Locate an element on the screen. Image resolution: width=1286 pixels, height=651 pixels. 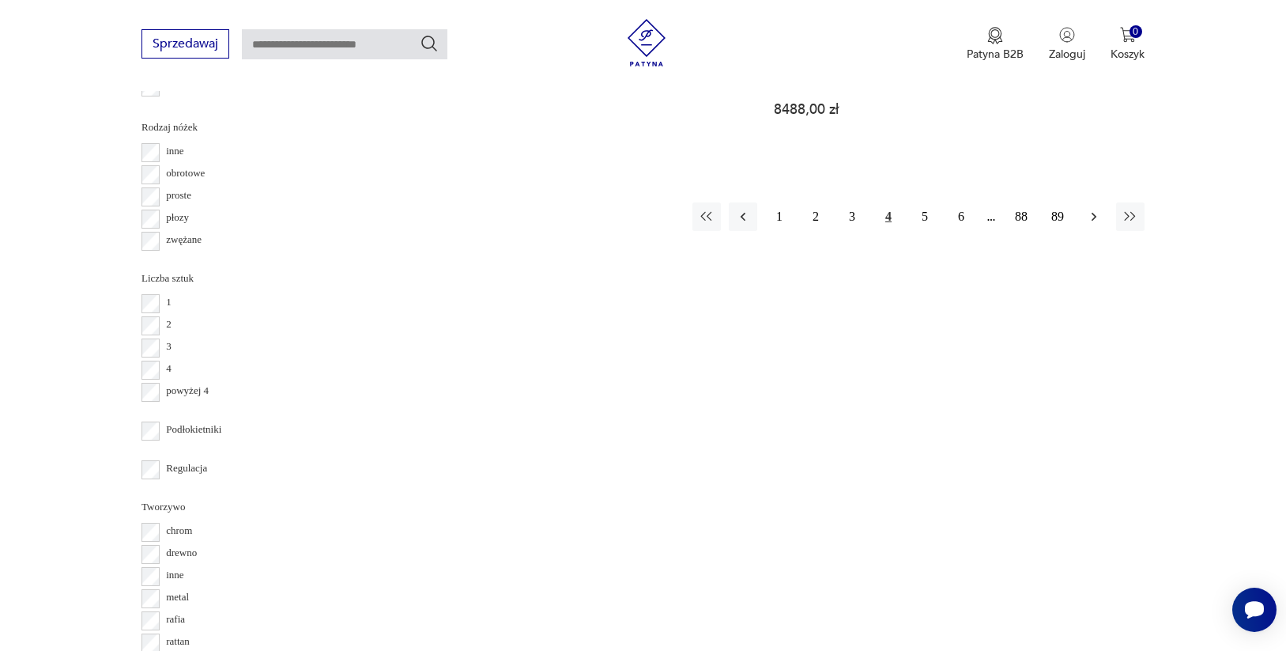
p: Rodzaj nóżek is located at coordinates (238, 127).